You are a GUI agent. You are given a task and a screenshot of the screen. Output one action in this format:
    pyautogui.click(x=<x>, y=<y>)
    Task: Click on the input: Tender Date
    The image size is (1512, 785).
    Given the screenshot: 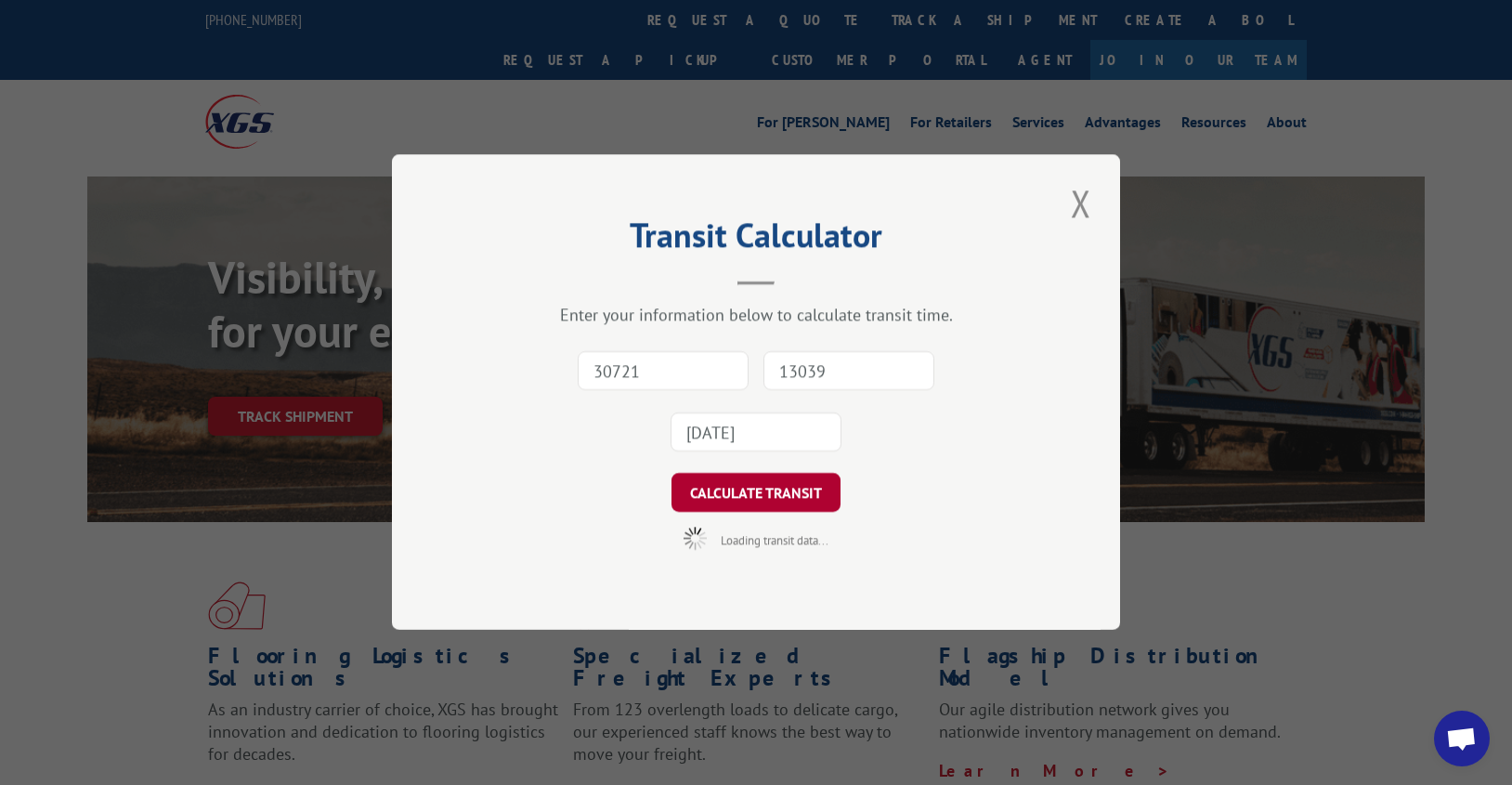 What is the action you would take?
    pyautogui.click(x=756, y=433)
    